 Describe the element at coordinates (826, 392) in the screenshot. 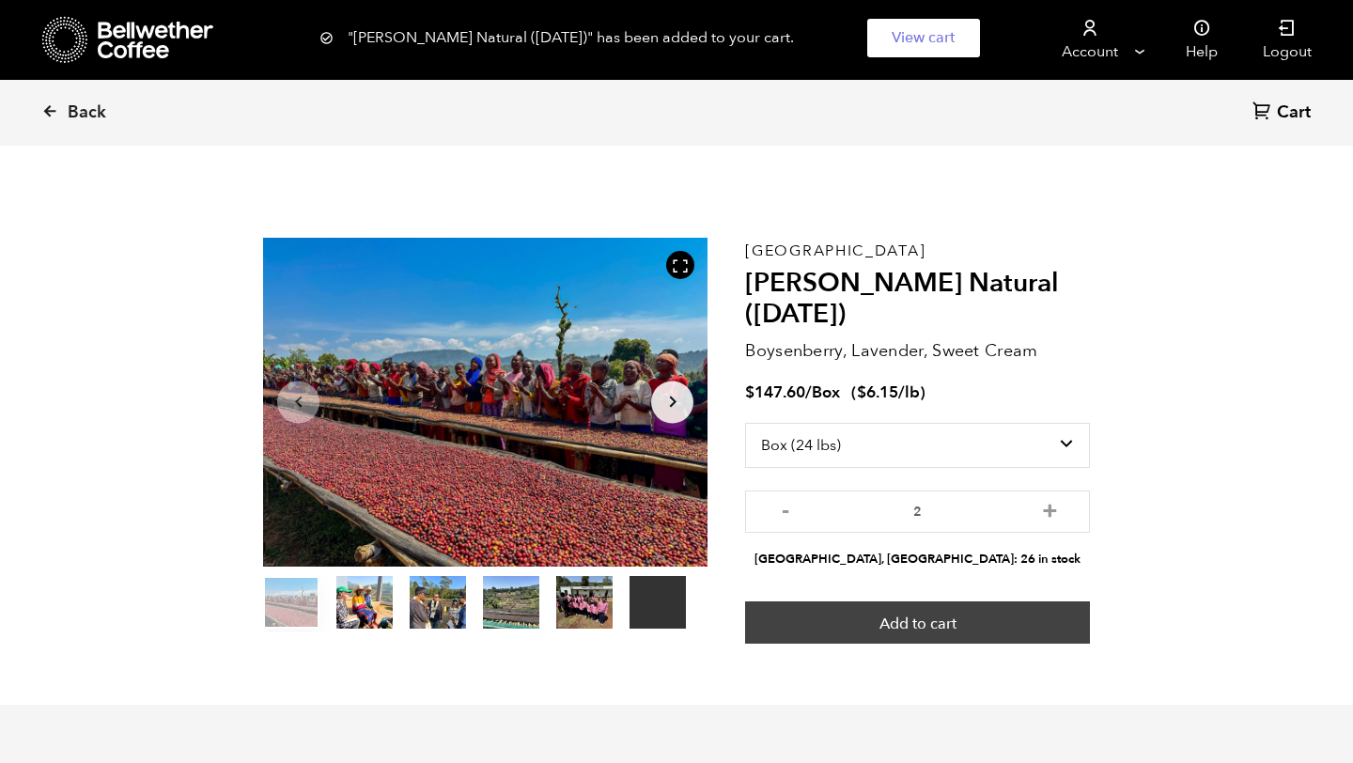

I see `span: Box` at that location.